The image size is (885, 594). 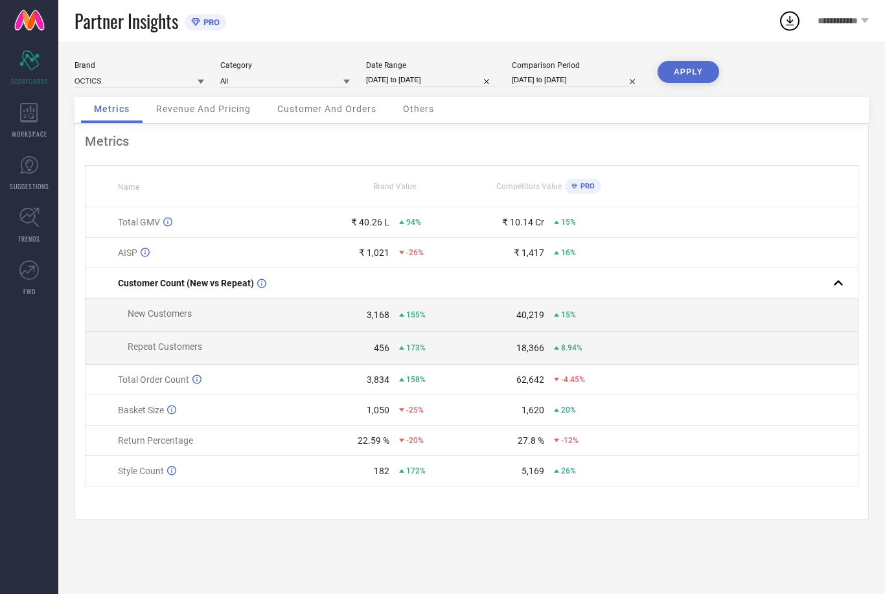 I want to click on span: SCORECARDS, so click(x=29, y=81).